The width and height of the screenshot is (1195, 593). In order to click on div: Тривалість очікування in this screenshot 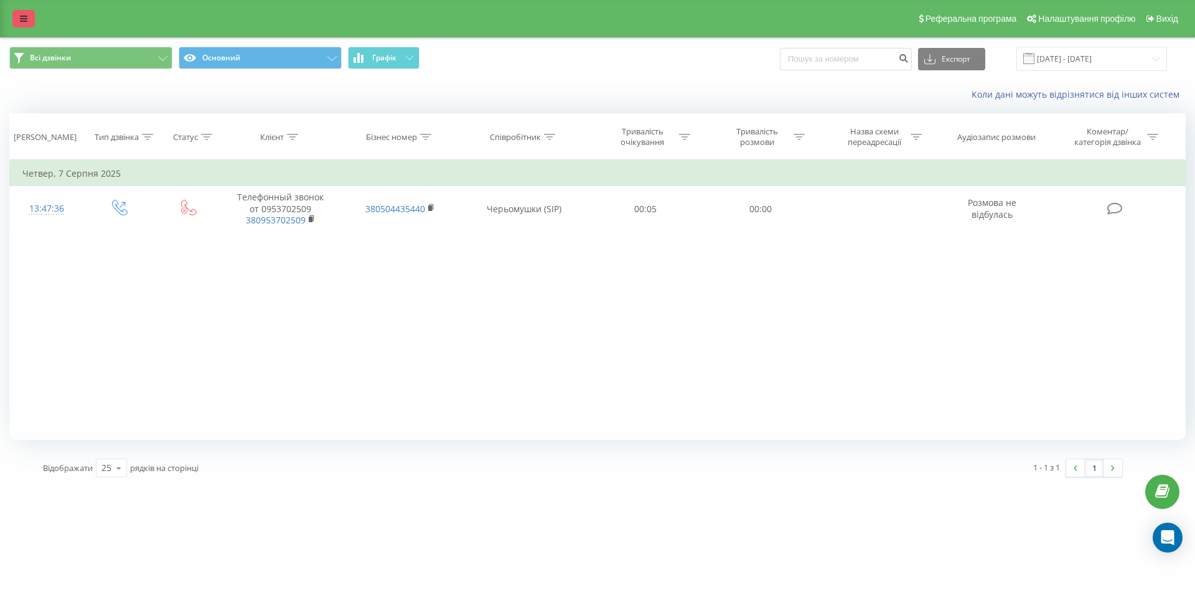, I will do `click(642, 137)`.